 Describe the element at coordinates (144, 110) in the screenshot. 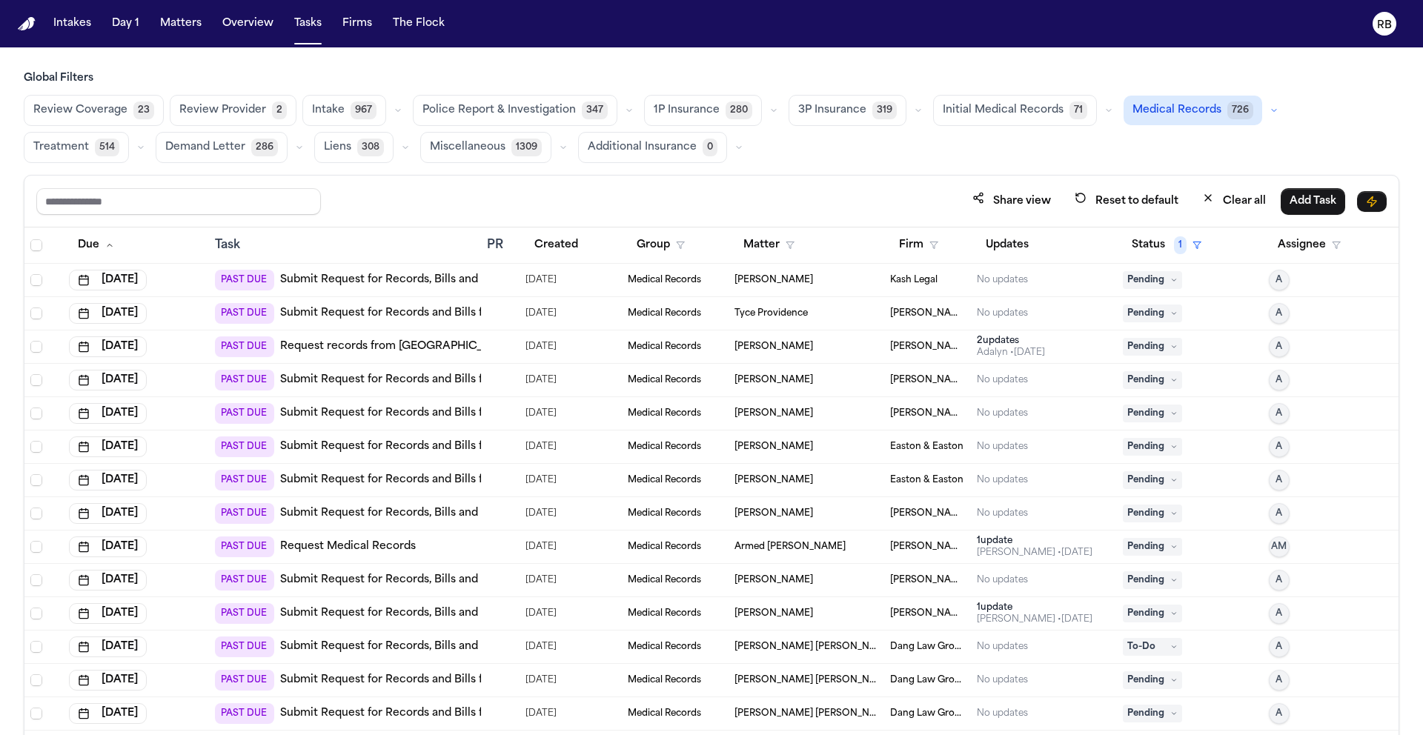

I see `span: 23` at that location.